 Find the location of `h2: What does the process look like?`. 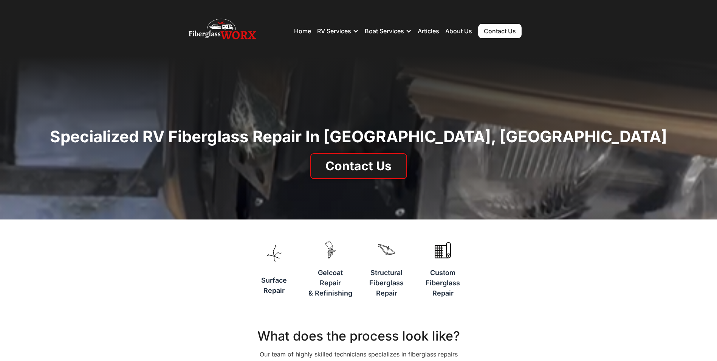

h2: What does the process look like? is located at coordinates (359, 336).